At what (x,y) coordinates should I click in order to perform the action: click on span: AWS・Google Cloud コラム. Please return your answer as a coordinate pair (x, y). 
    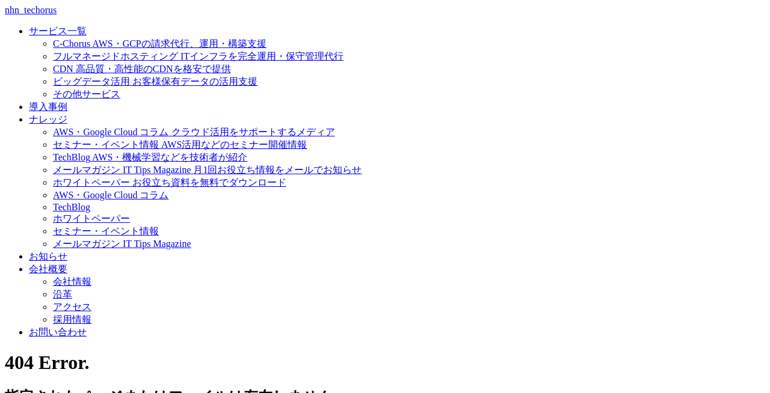
    Looking at the image, I should click on (111, 132).